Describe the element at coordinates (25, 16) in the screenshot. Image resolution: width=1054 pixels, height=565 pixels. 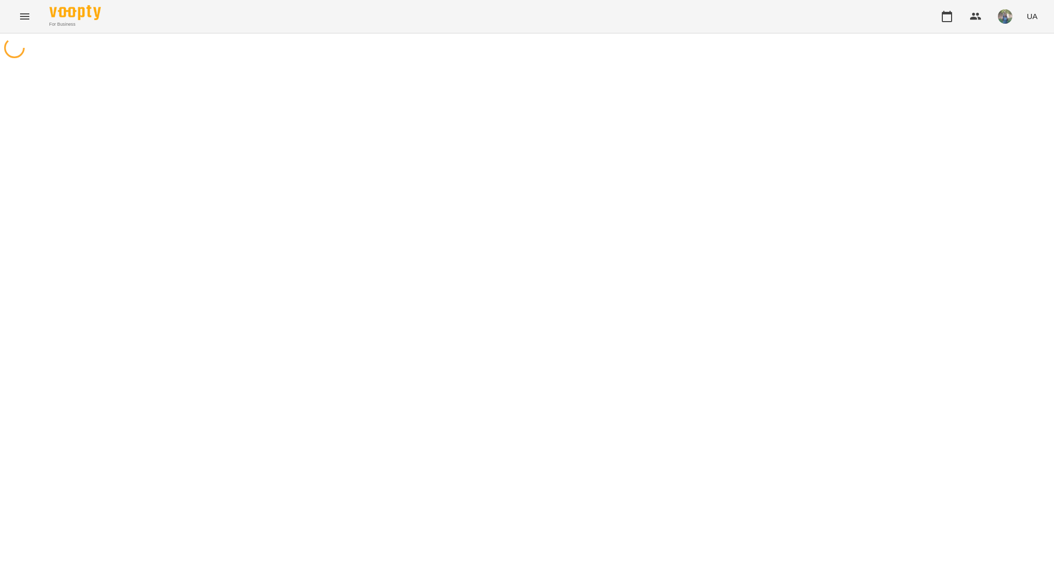
I see `button: Menu` at that location.